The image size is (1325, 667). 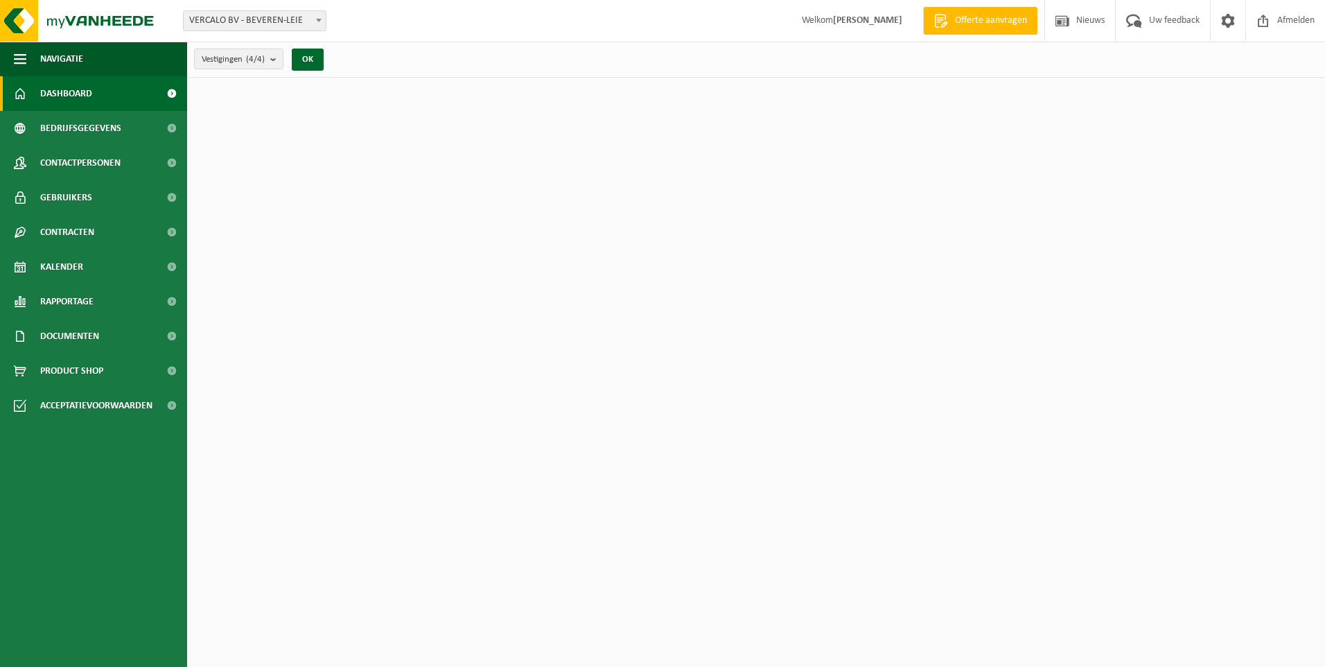 I want to click on button: Vestigingen(4/4), so click(x=238, y=59).